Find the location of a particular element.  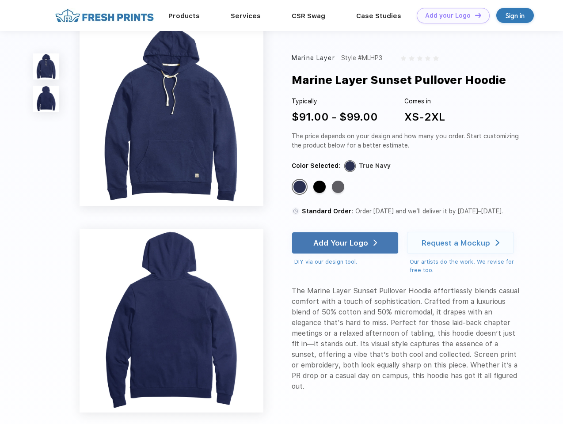

div: DIY via our design tool. is located at coordinates (346, 262).